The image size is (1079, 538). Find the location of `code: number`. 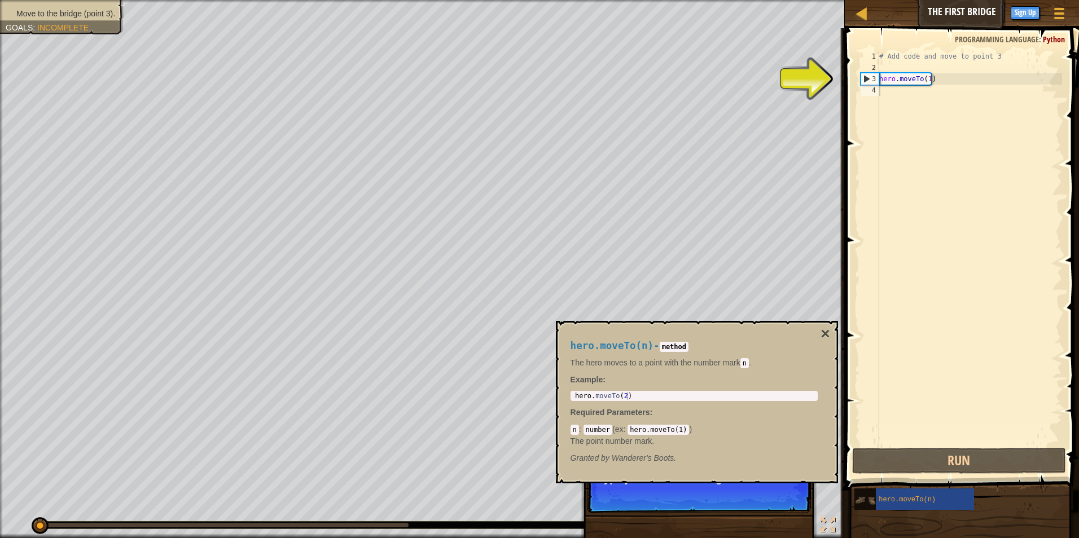

code: number is located at coordinates (597, 430).